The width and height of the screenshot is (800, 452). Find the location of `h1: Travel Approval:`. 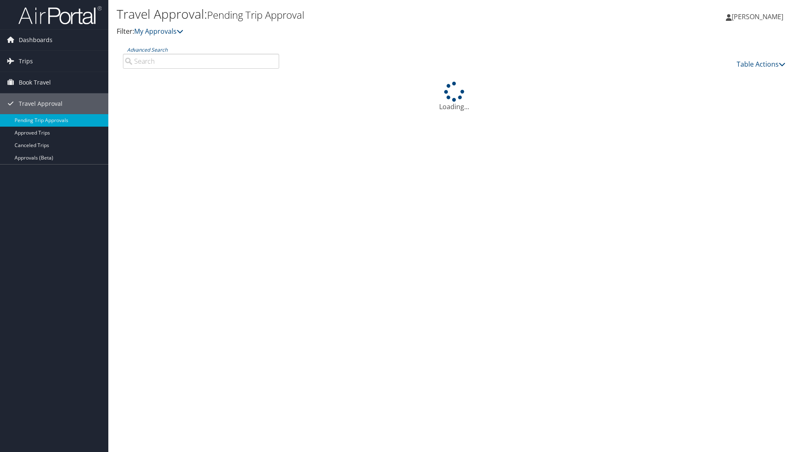

h1: Travel Approval: is located at coordinates (342, 14).